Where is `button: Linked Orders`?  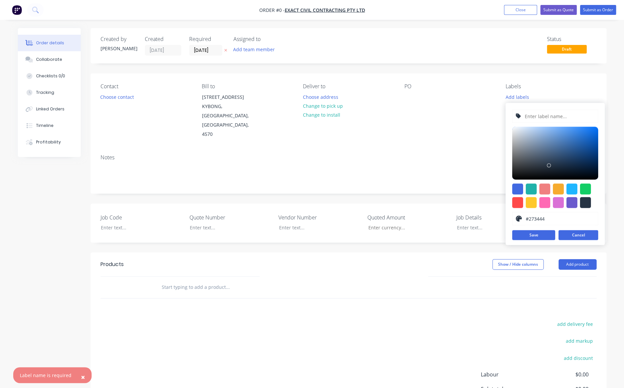 button: Linked Orders is located at coordinates (49, 109).